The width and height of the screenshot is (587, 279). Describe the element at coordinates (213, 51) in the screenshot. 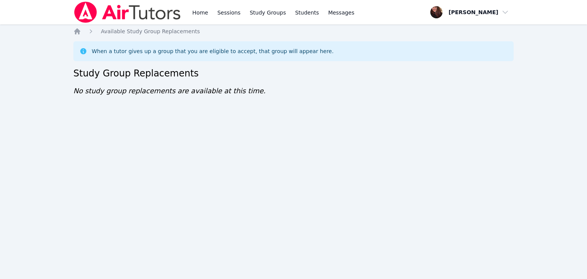

I see `div: When a tutor gives up a group that you are eligible to accept, that group will appear here.` at that location.